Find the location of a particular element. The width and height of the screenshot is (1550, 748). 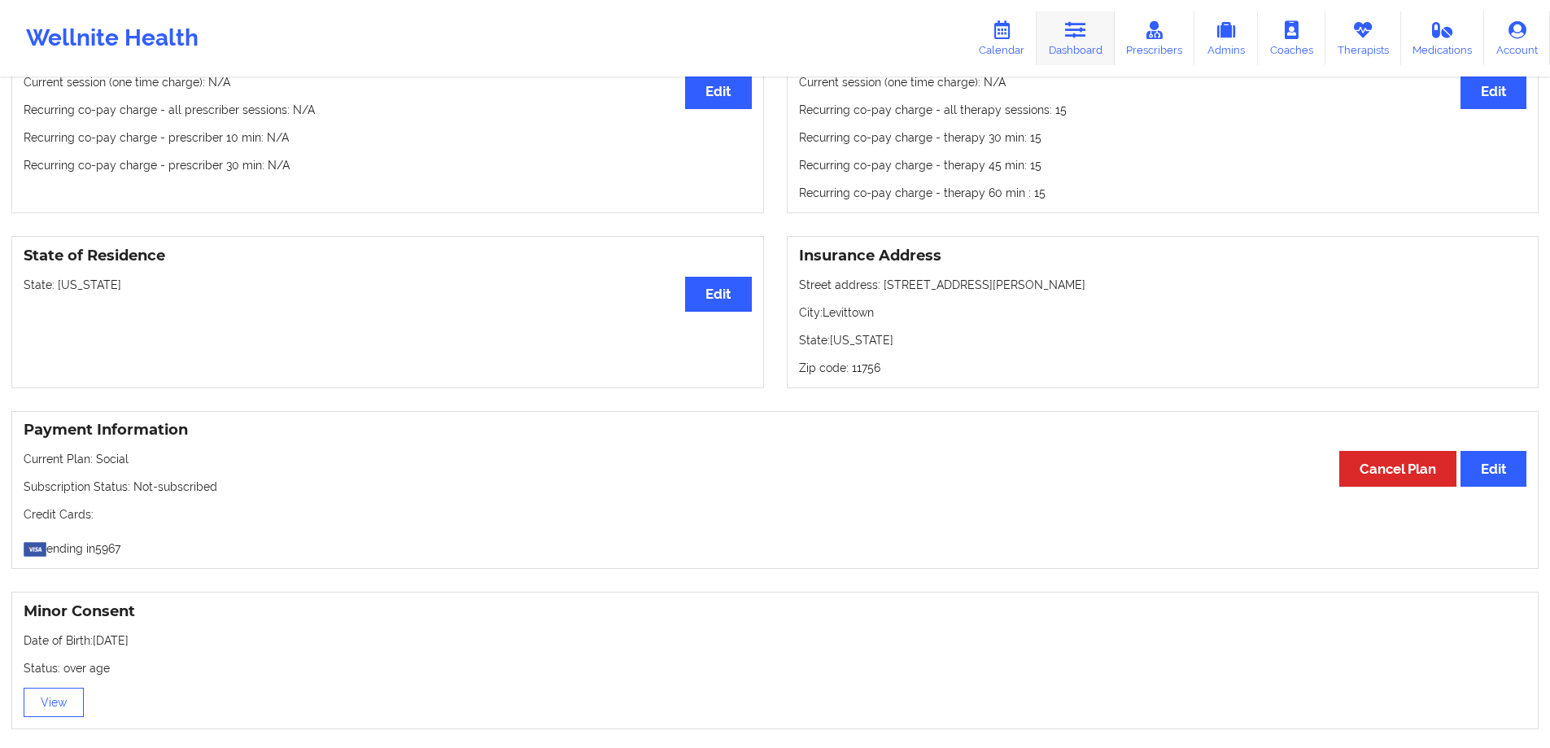

a: Prescribers is located at coordinates (1155, 38).